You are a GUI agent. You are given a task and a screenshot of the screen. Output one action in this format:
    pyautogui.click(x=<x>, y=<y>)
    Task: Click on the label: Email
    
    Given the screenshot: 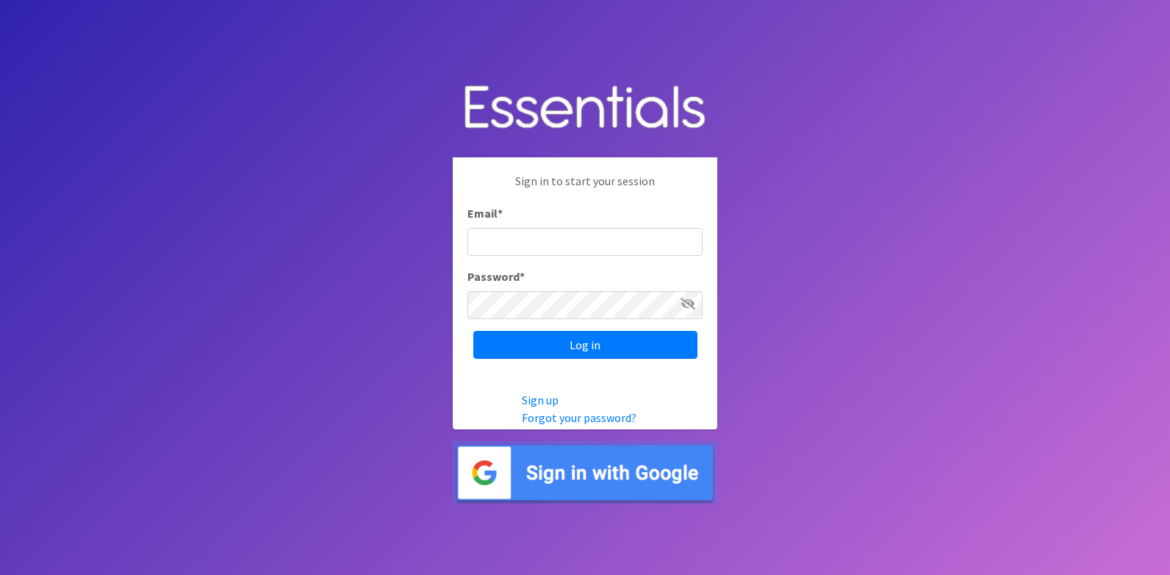 What is the action you would take?
    pyautogui.click(x=485, y=213)
    